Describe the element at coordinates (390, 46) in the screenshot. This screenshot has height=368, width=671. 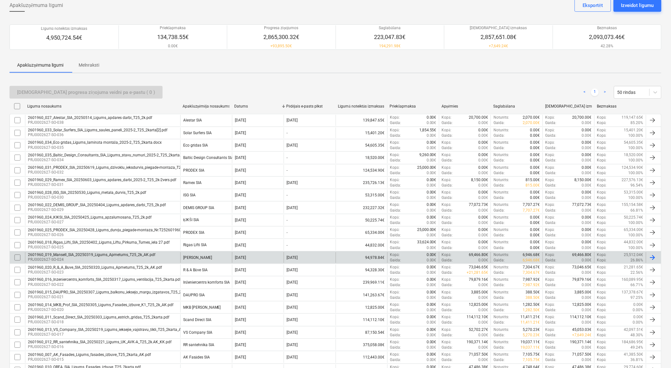
I see `p: 194,291.98€` at that location.